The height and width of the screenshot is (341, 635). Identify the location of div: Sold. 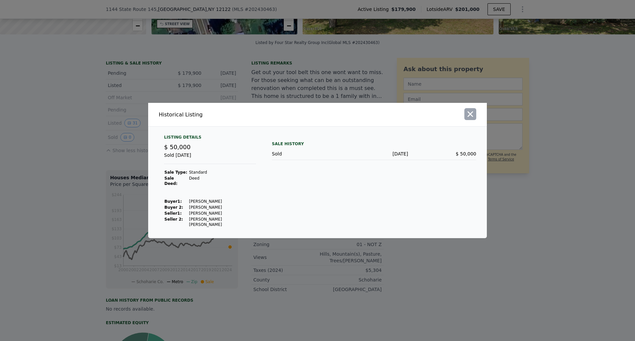
(306, 154).